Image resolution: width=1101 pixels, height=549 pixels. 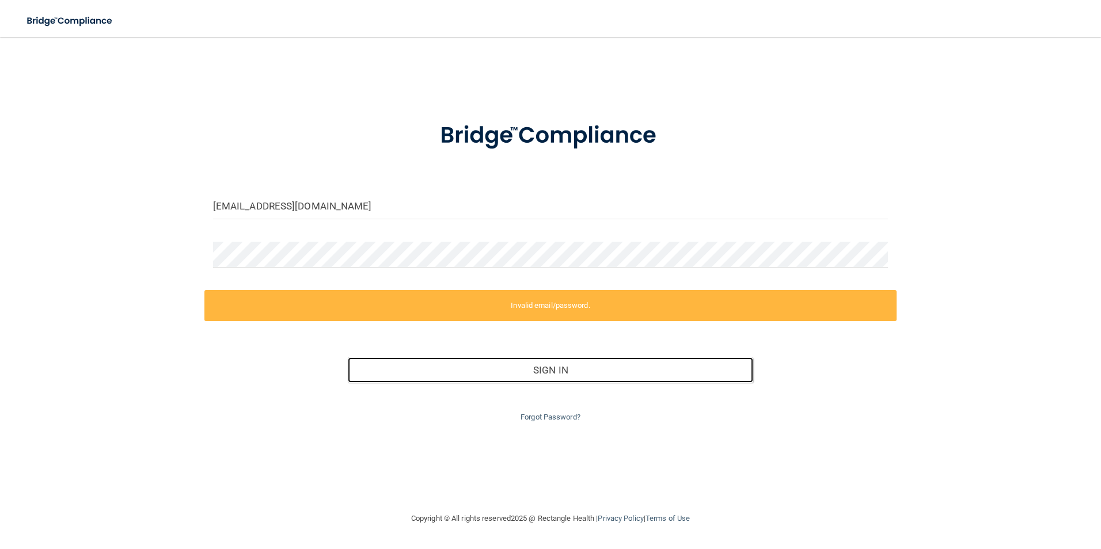 I want to click on input: Email, so click(x=550, y=206).